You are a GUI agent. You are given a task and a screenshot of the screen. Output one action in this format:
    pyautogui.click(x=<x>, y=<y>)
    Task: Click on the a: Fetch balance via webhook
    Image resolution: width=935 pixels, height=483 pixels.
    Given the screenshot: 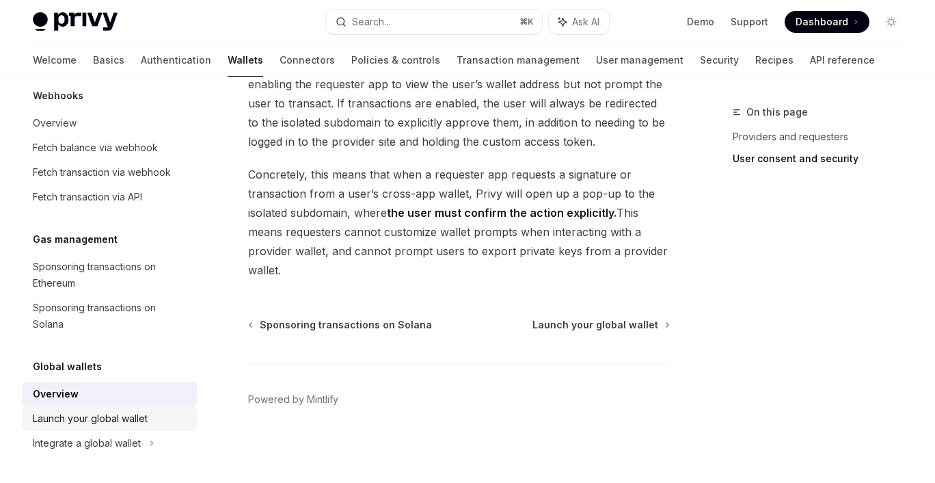 What is the action you would take?
    pyautogui.click(x=109, y=148)
    